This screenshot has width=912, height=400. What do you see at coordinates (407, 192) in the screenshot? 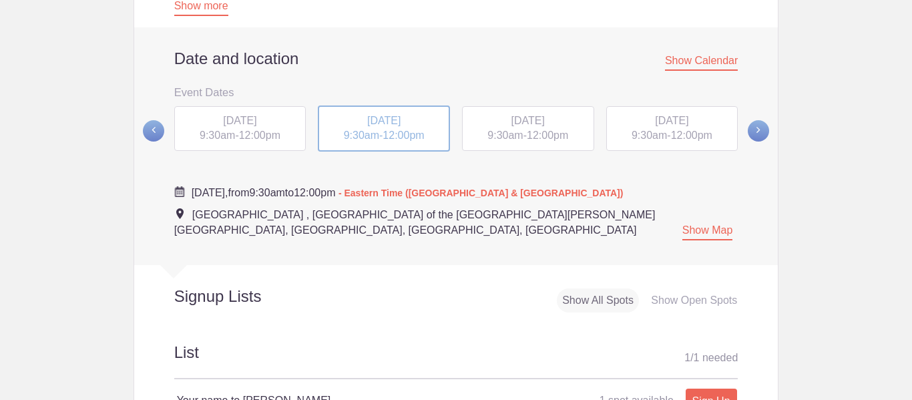
I see `span: from to` at bounding box center [407, 192].